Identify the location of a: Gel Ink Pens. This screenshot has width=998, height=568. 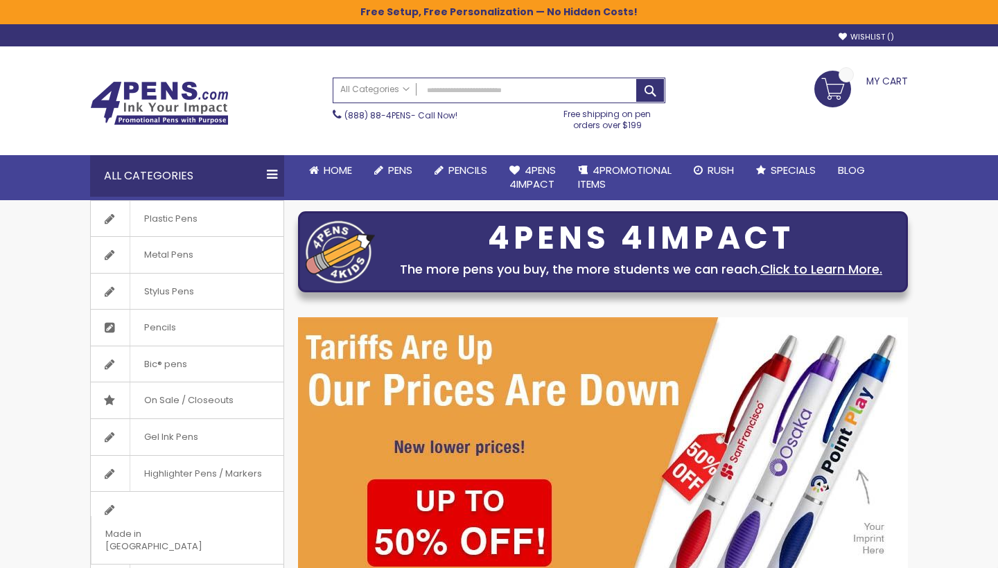
(187, 437).